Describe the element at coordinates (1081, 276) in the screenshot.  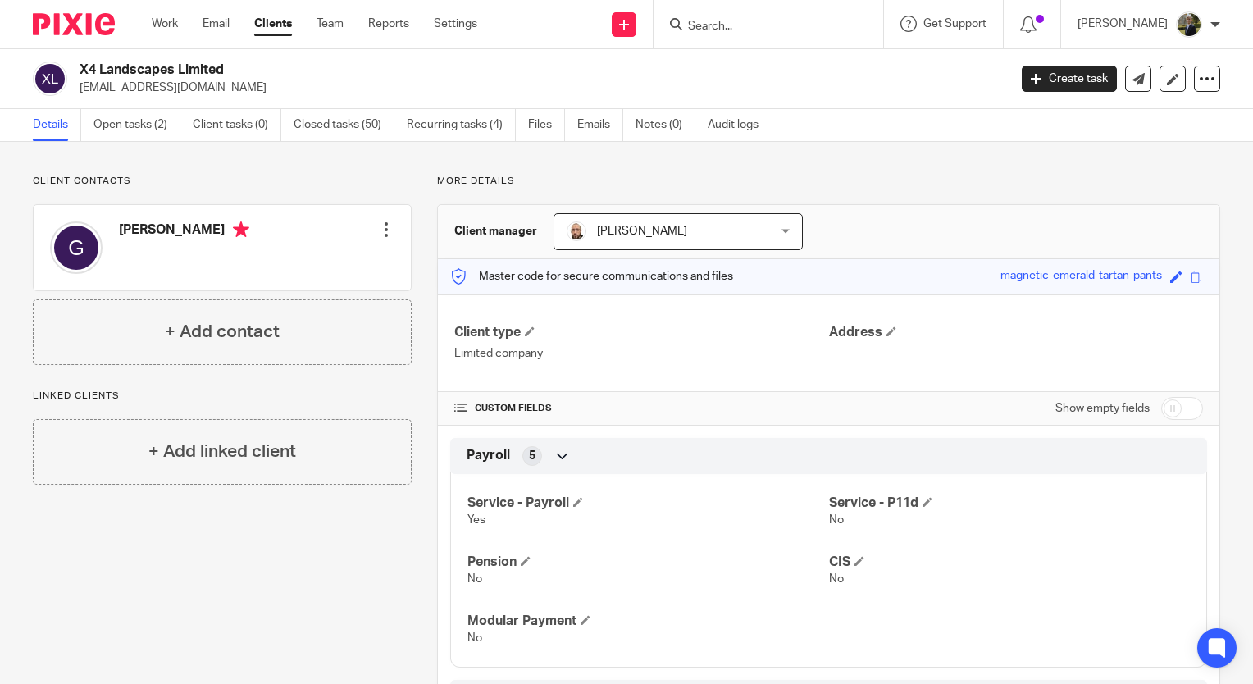
I see `div: magnetic-emerald-tartan-pants` at that location.